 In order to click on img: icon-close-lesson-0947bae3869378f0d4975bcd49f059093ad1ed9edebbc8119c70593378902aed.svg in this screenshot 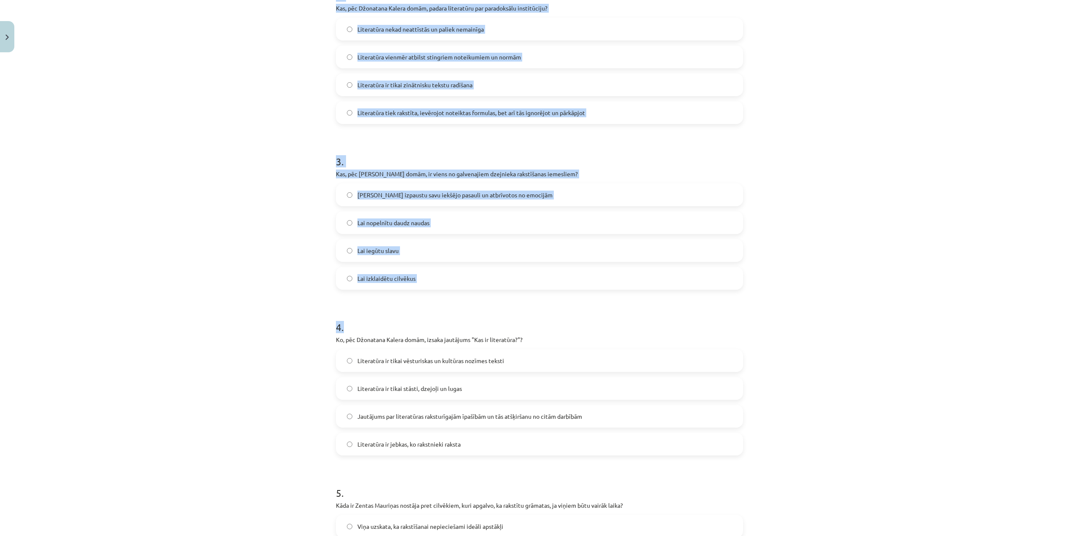, I will do `click(7, 37)`.